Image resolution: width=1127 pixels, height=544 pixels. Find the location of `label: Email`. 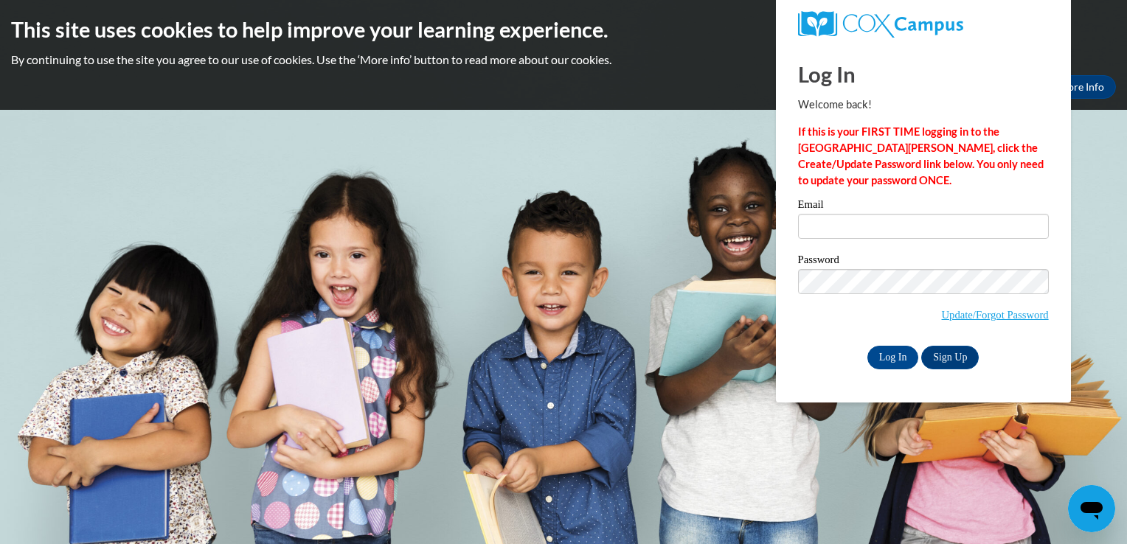

label: Email is located at coordinates (923, 207).